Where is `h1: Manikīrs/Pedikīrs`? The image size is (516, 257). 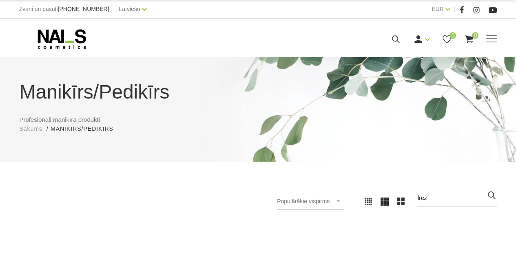 h1: Manikīrs/Pedikīrs is located at coordinates (258, 92).